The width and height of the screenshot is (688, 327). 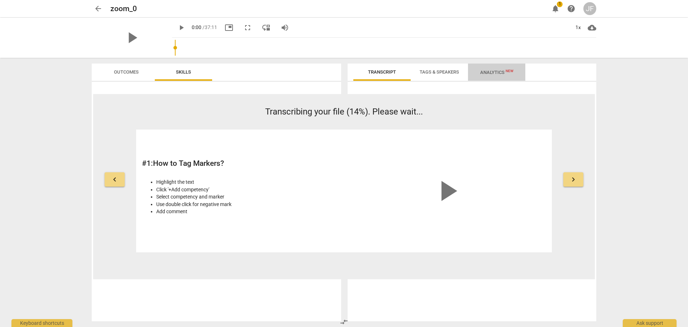 What do you see at coordinates (248, 204) in the screenshot?
I see `li: Use double click for negative mark` at bounding box center [248, 204].